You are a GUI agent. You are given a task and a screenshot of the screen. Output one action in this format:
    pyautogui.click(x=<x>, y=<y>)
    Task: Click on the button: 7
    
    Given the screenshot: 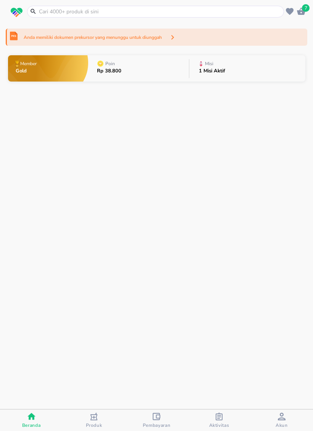 What is the action you would take?
    pyautogui.click(x=301, y=11)
    